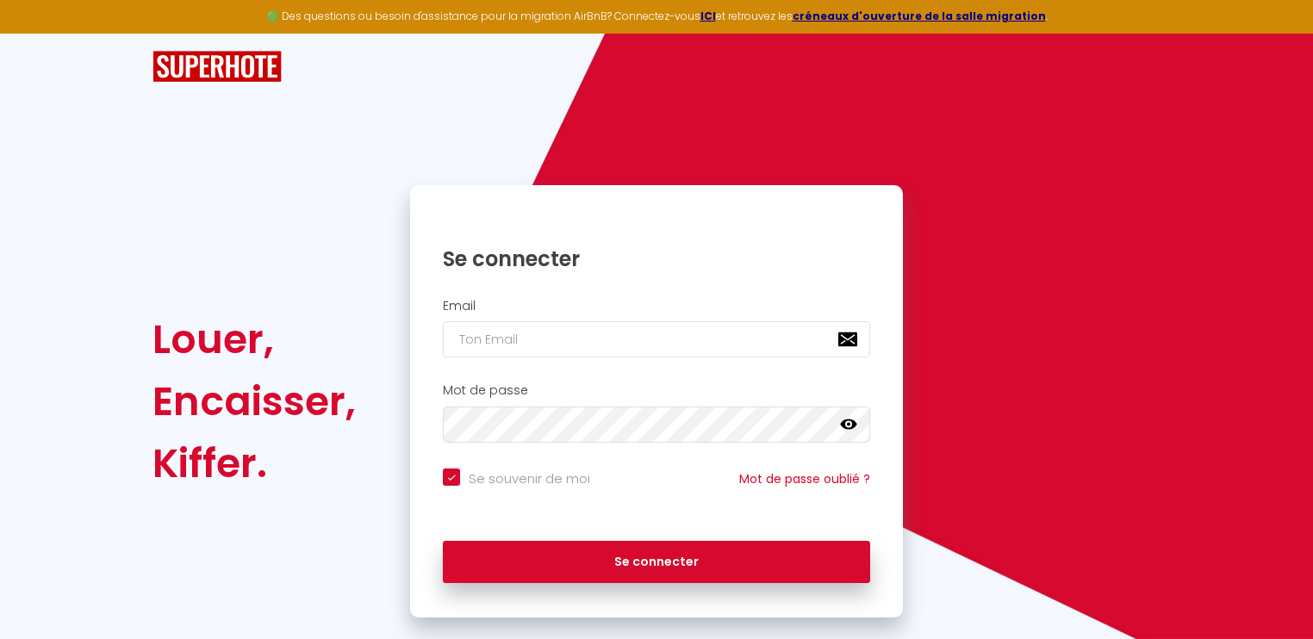 The width and height of the screenshot is (1313, 639). Describe the element at coordinates (919, 16) in the screenshot. I see `a: créneaux d'ouverture de la salle migration` at that location.